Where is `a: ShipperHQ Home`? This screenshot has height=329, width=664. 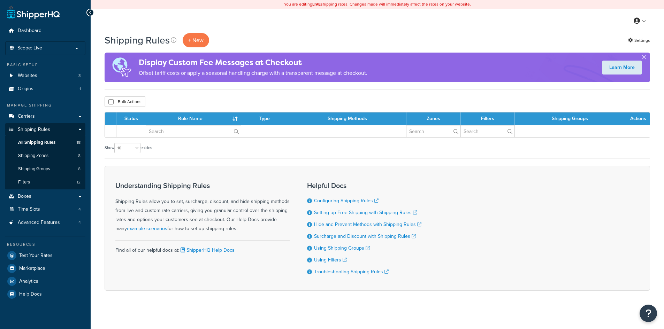
a: ShipperHQ Home is located at coordinates (33, 12).